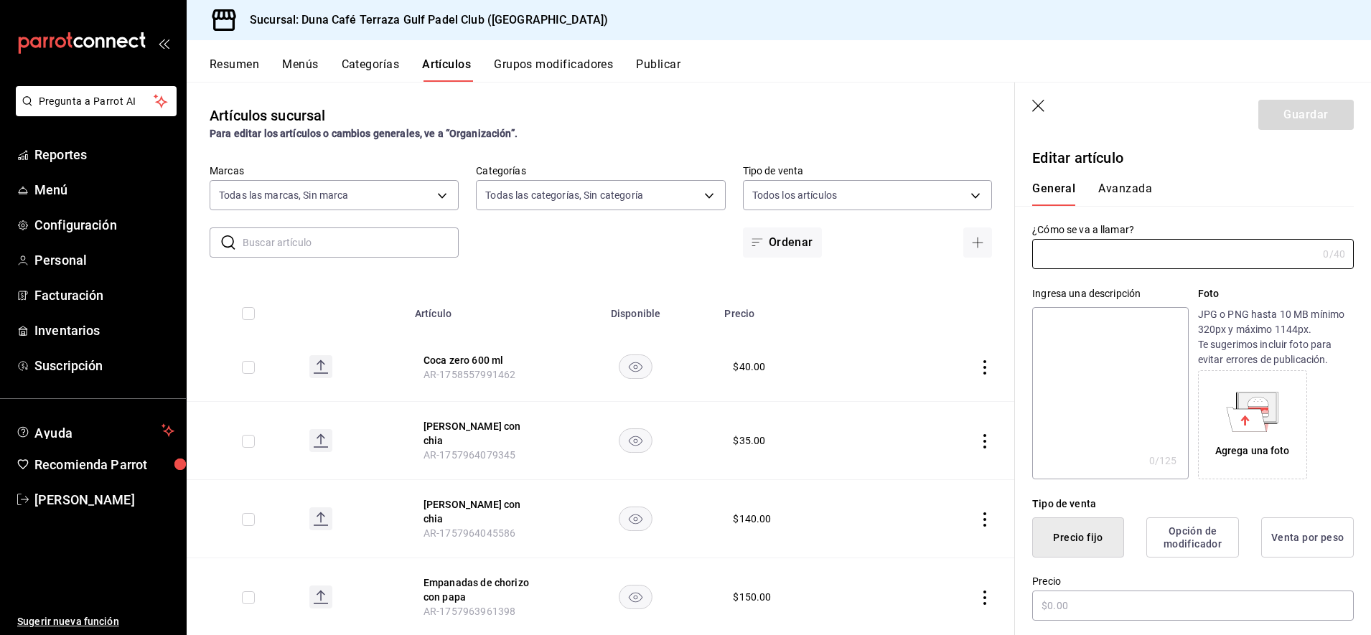 Image resolution: width=1371 pixels, height=635 pixels. What do you see at coordinates (1193, 158) in the screenshot?
I see `p: Editar artículo` at bounding box center [1193, 158].